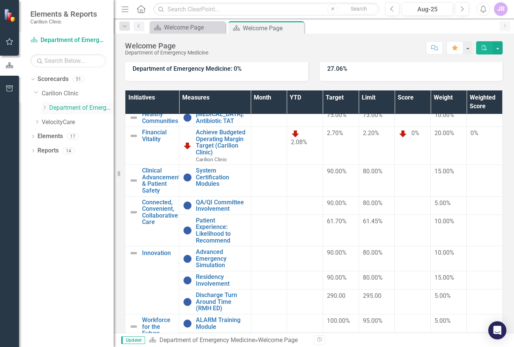 This screenshot has width=514, height=347. What do you see at coordinates (78, 122) in the screenshot?
I see `a: VelocityCare` at bounding box center [78, 122].